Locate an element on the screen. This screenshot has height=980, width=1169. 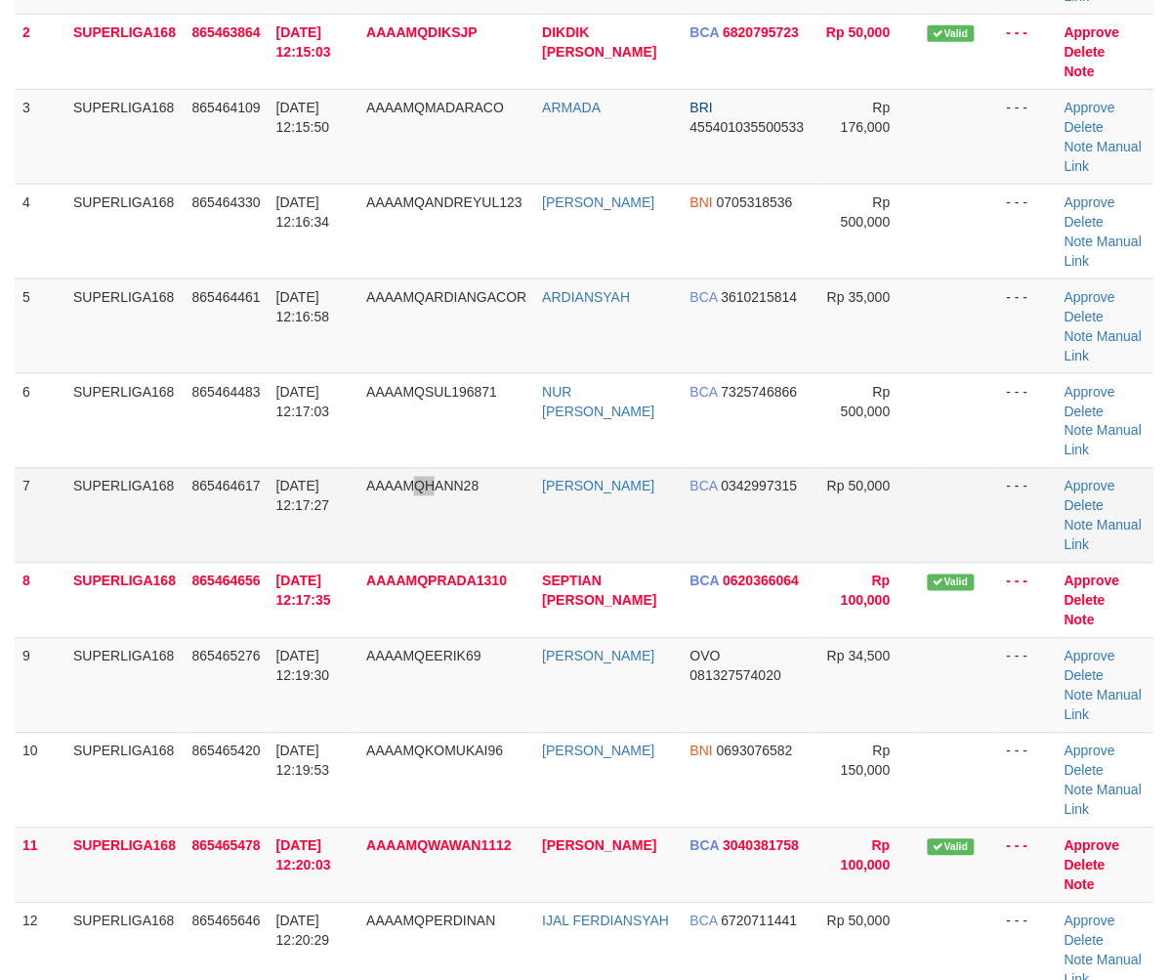
span: Copy 6820795723 to clipboard is located at coordinates (761, 32).